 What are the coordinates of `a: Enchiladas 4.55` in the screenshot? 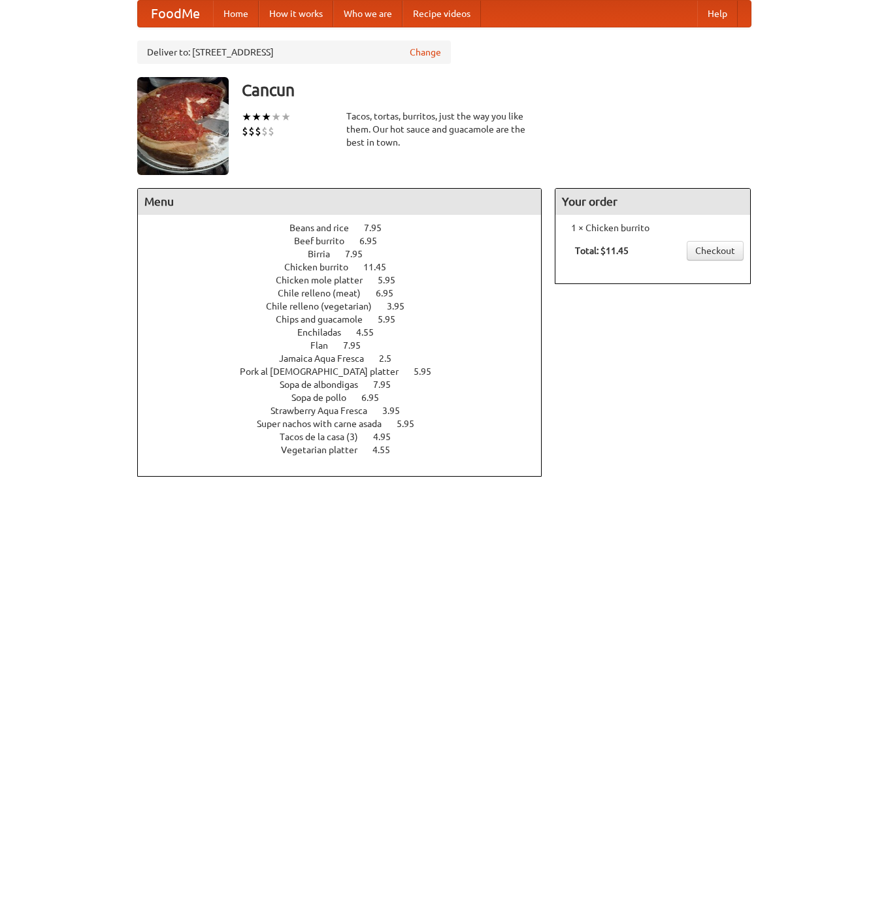 It's located at (347, 332).